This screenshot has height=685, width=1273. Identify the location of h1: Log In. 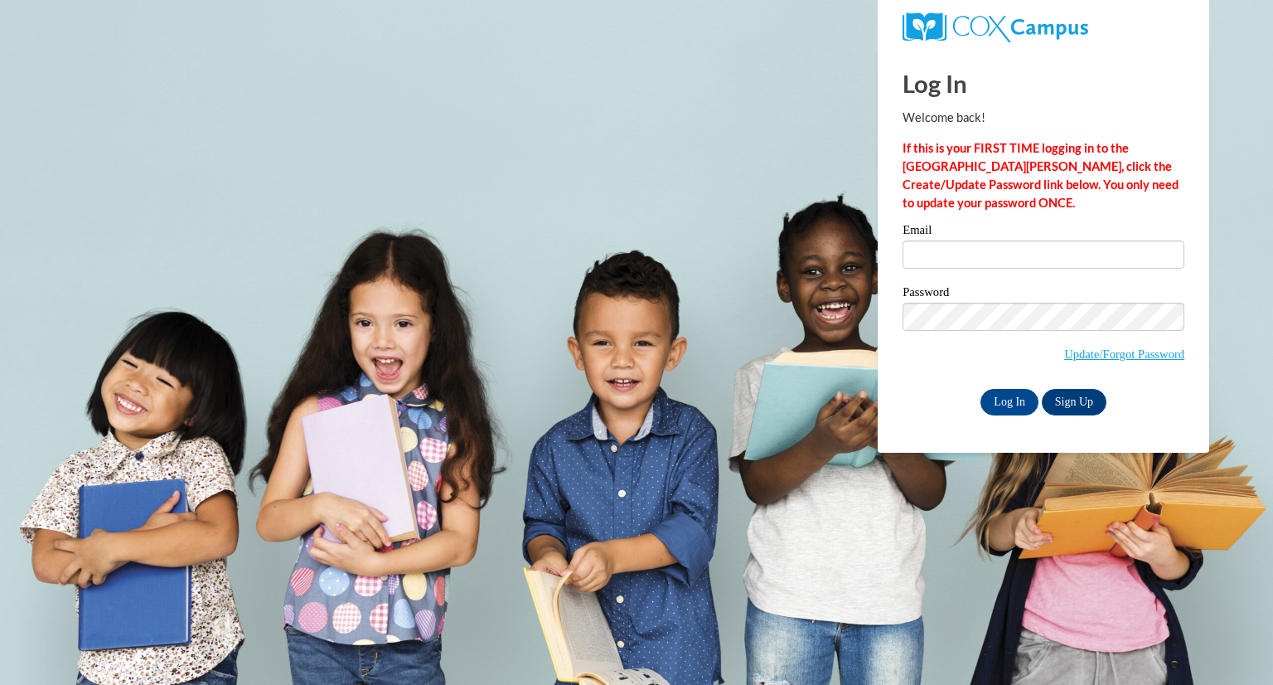
(1043, 83).